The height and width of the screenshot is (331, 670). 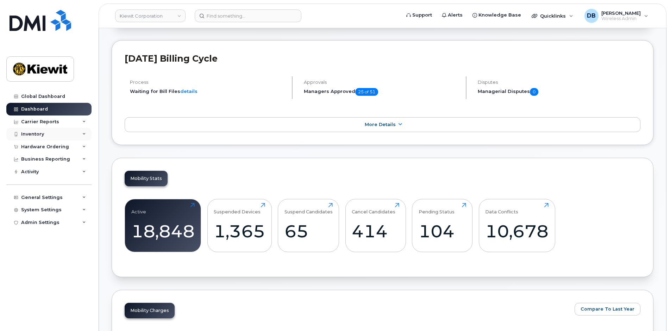 I want to click on a: Suspended Devices1,365, so click(x=240, y=225).